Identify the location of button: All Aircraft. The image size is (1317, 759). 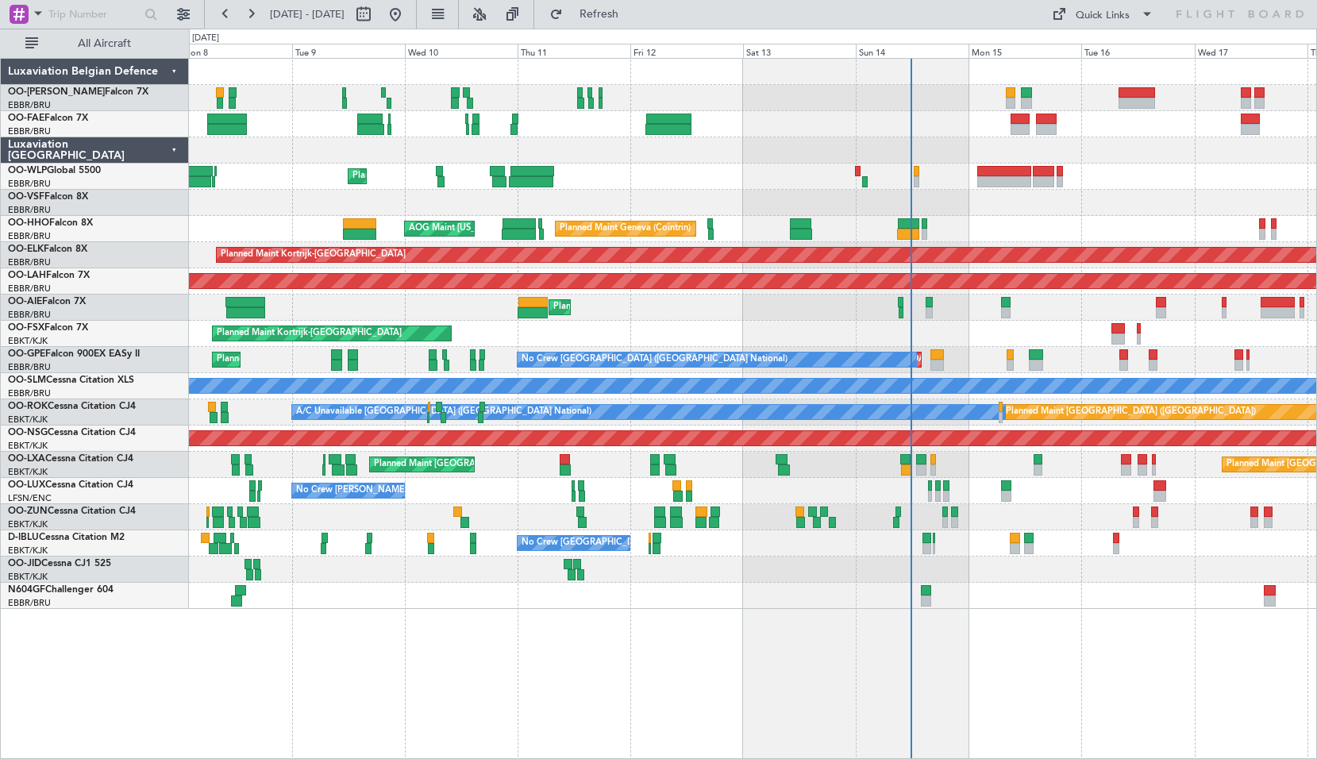
(94, 44).